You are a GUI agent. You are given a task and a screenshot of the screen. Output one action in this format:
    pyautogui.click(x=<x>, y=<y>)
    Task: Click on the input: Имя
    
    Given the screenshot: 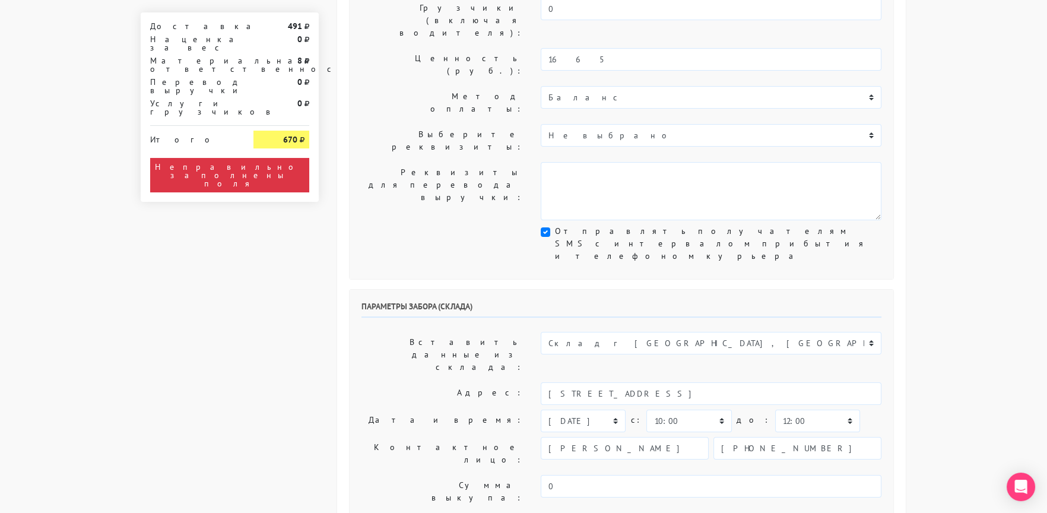 What is the action you would take?
    pyautogui.click(x=625, y=448)
    